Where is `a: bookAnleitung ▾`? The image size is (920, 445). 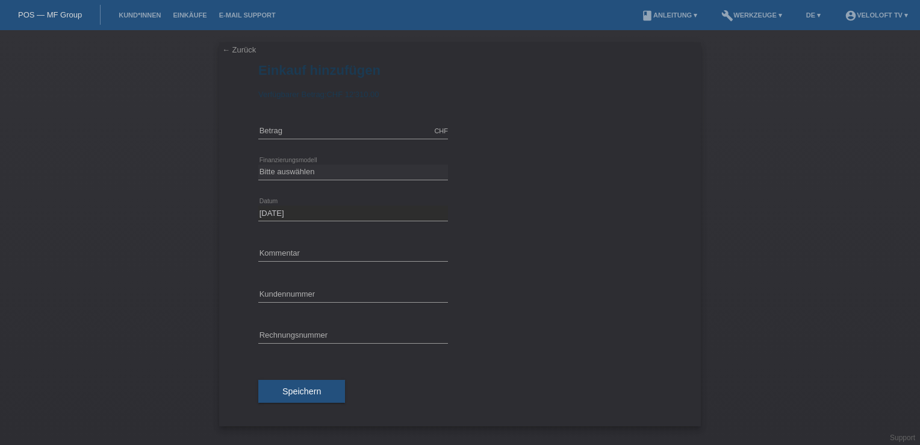
a: bookAnleitung ▾ is located at coordinates (669, 15).